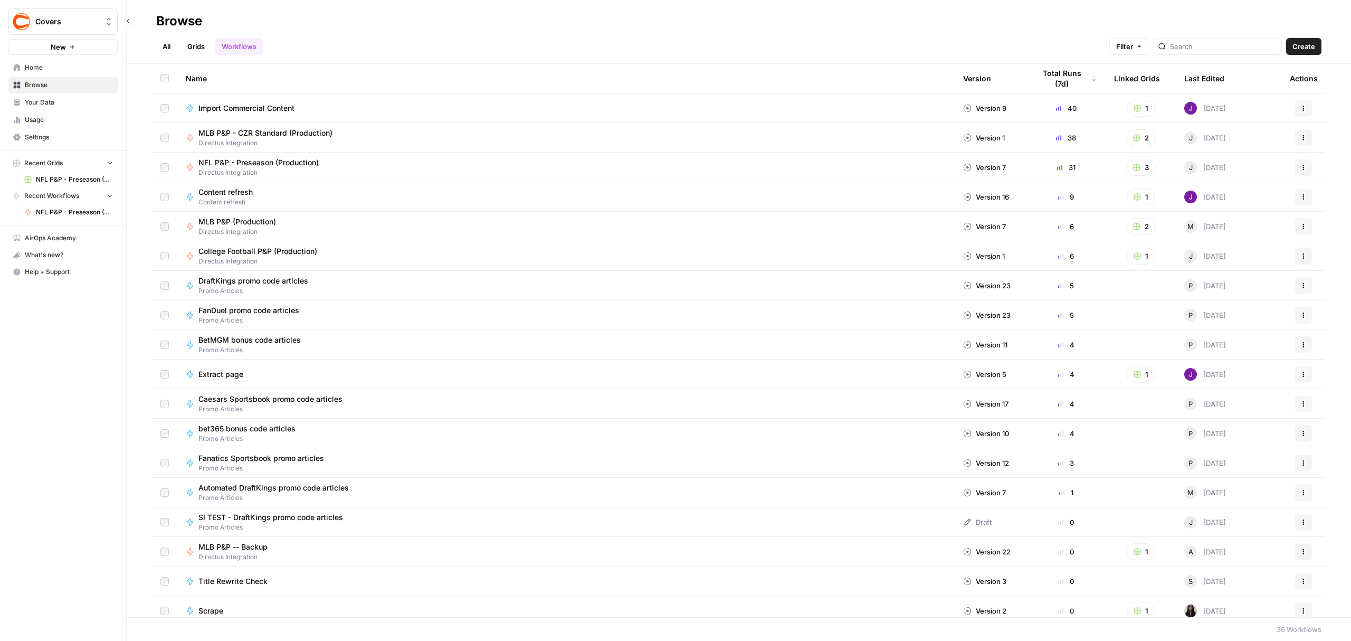  What do you see at coordinates (1066, 463) in the screenshot?
I see `div: 3` at bounding box center [1066, 463].